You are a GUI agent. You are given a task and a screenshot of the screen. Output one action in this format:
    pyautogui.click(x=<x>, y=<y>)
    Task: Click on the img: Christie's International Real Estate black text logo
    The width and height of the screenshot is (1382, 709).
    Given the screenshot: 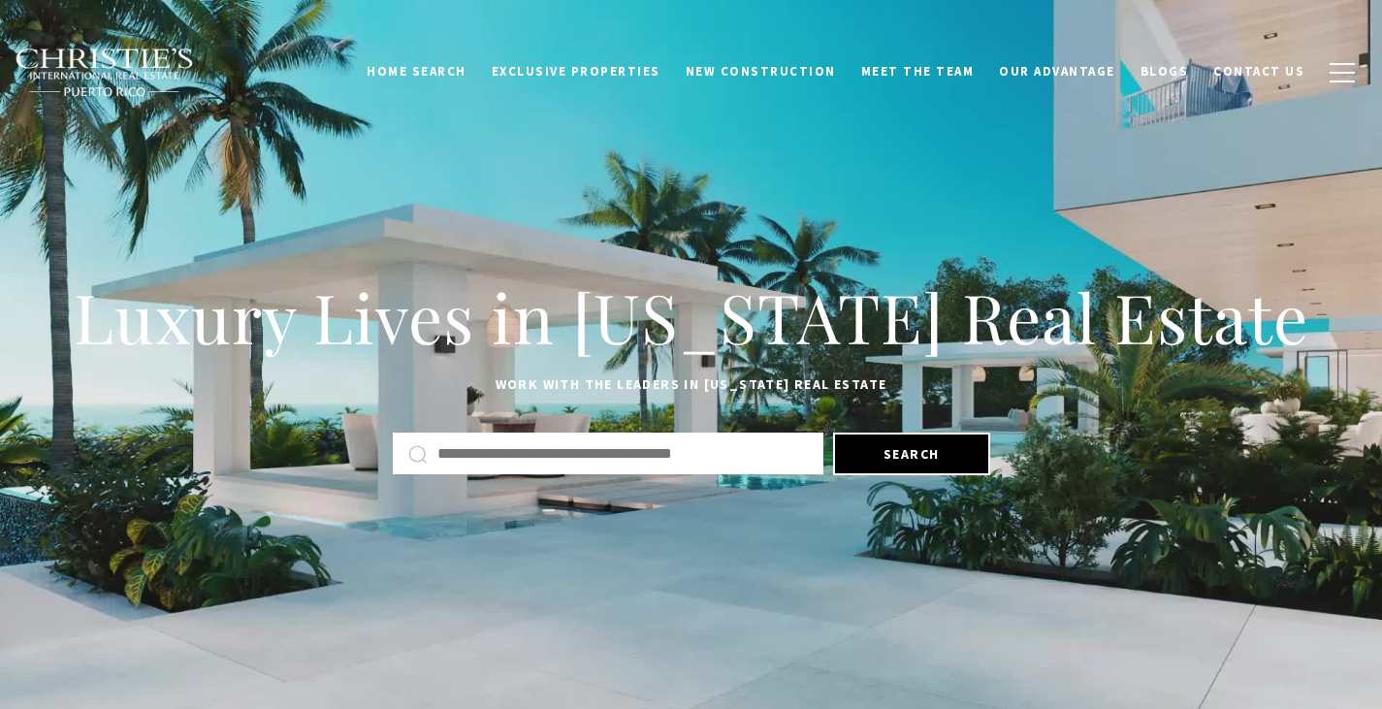 What is the action you would take?
    pyautogui.click(x=105, y=73)
    